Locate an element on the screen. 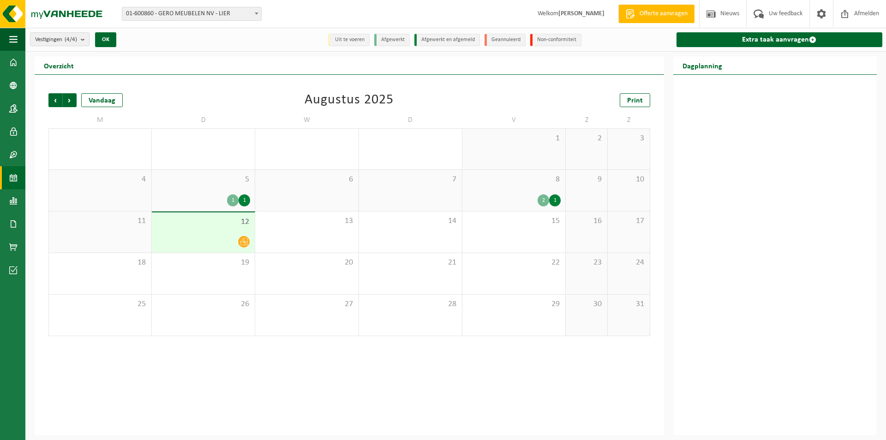 The width and height of the screenshot is (886, 440). span: Offerte aanvragen is located at coordinates (664, 14).